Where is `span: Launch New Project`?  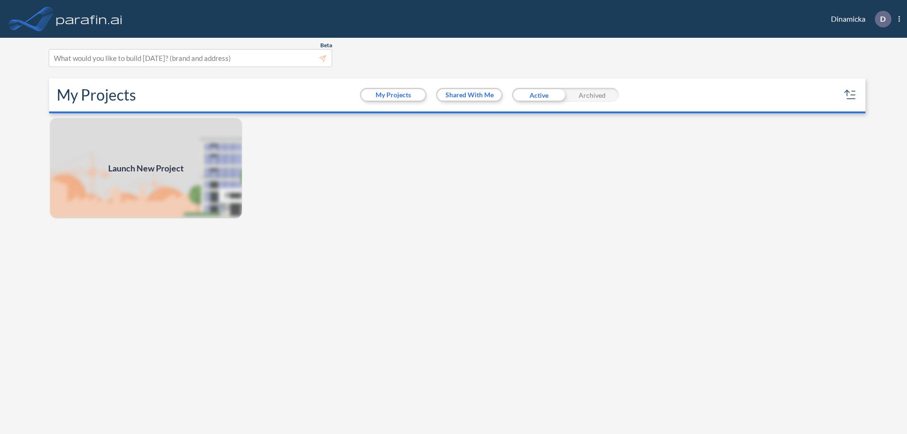
span: Launch New Project is located at coordinates (146, 168).